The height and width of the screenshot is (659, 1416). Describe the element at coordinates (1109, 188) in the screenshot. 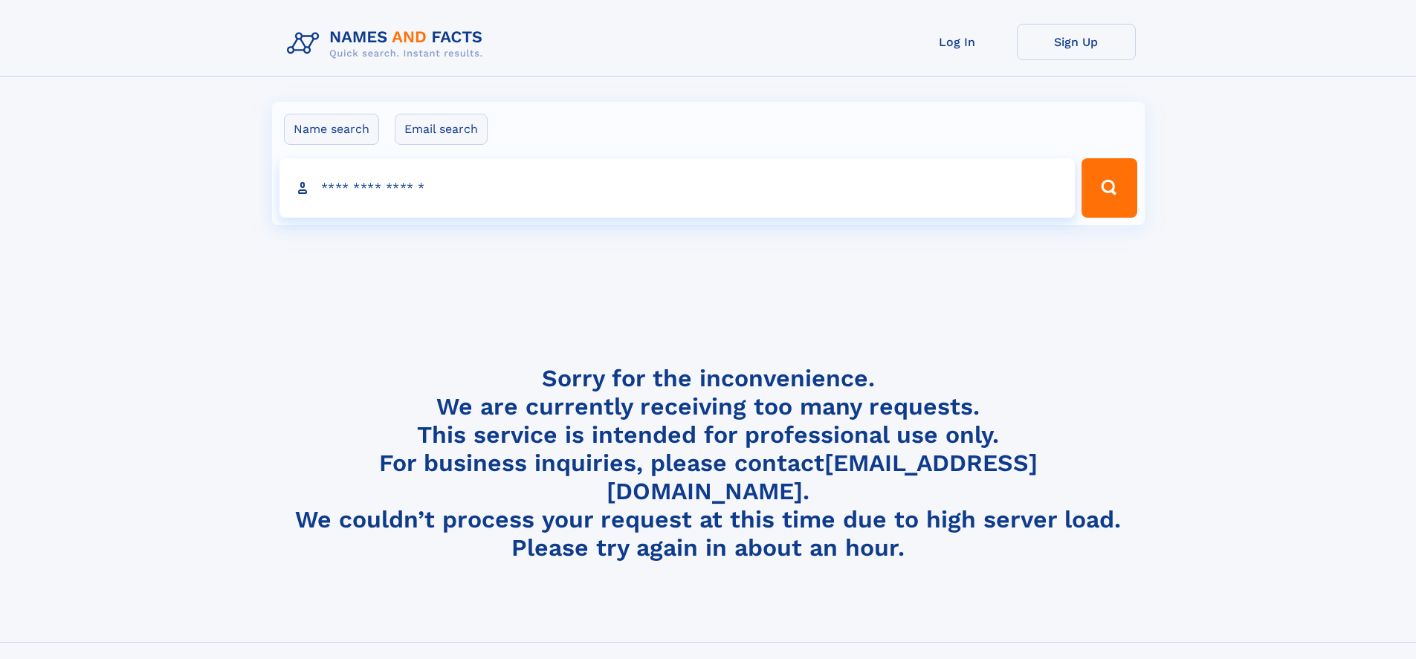

I see `button: Search Button` at that location.